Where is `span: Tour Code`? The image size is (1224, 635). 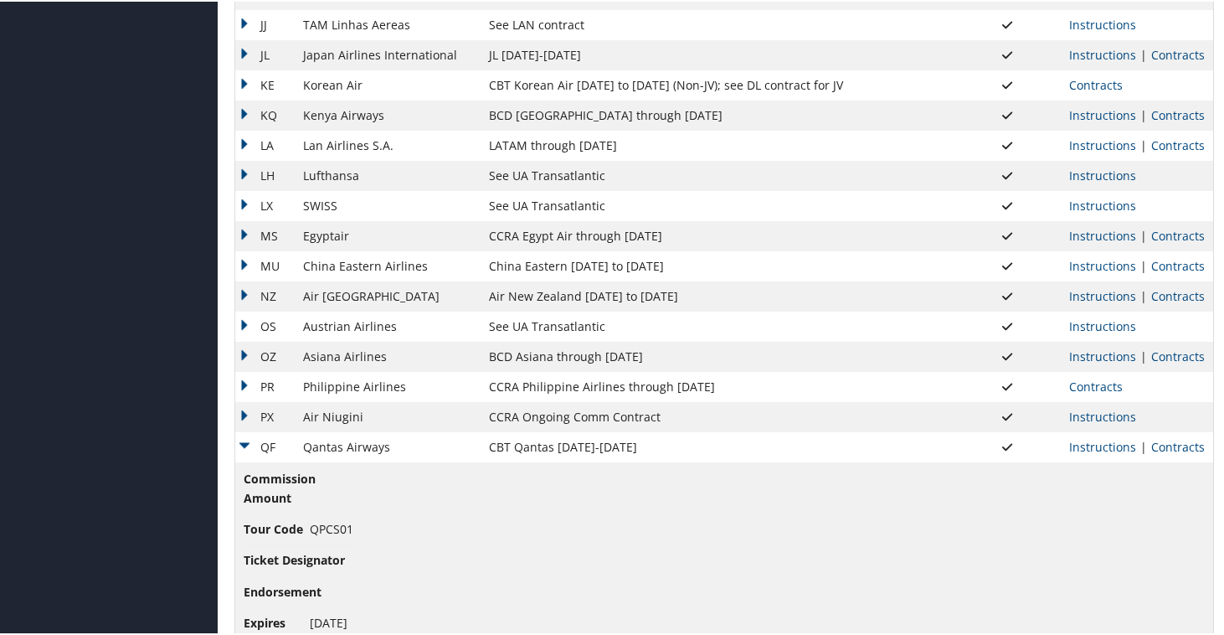
span: Tour Code is located at coordinates (275, 527).